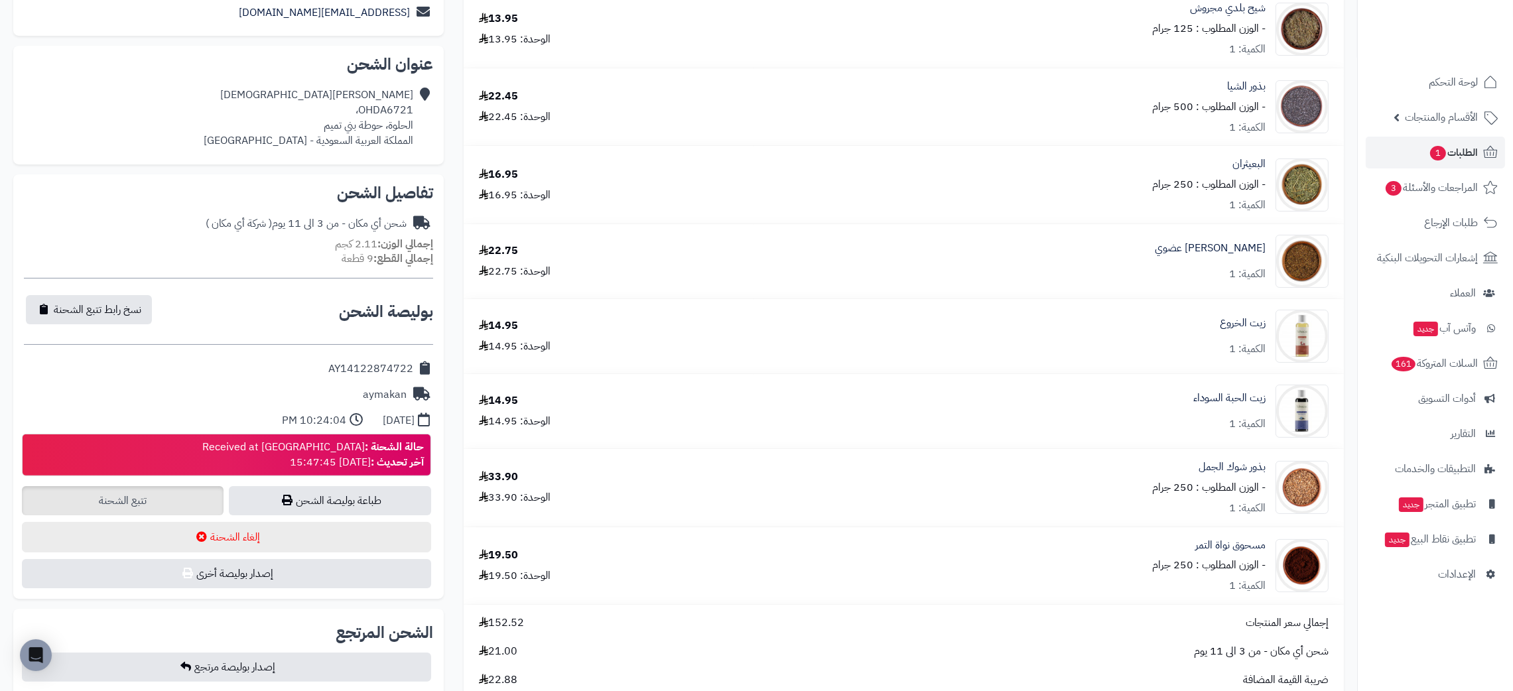  What do you see at coordinates (314, 420) in the screenshot?
I see `div: 10:24:04 PM` at bounding box center [314, 420].